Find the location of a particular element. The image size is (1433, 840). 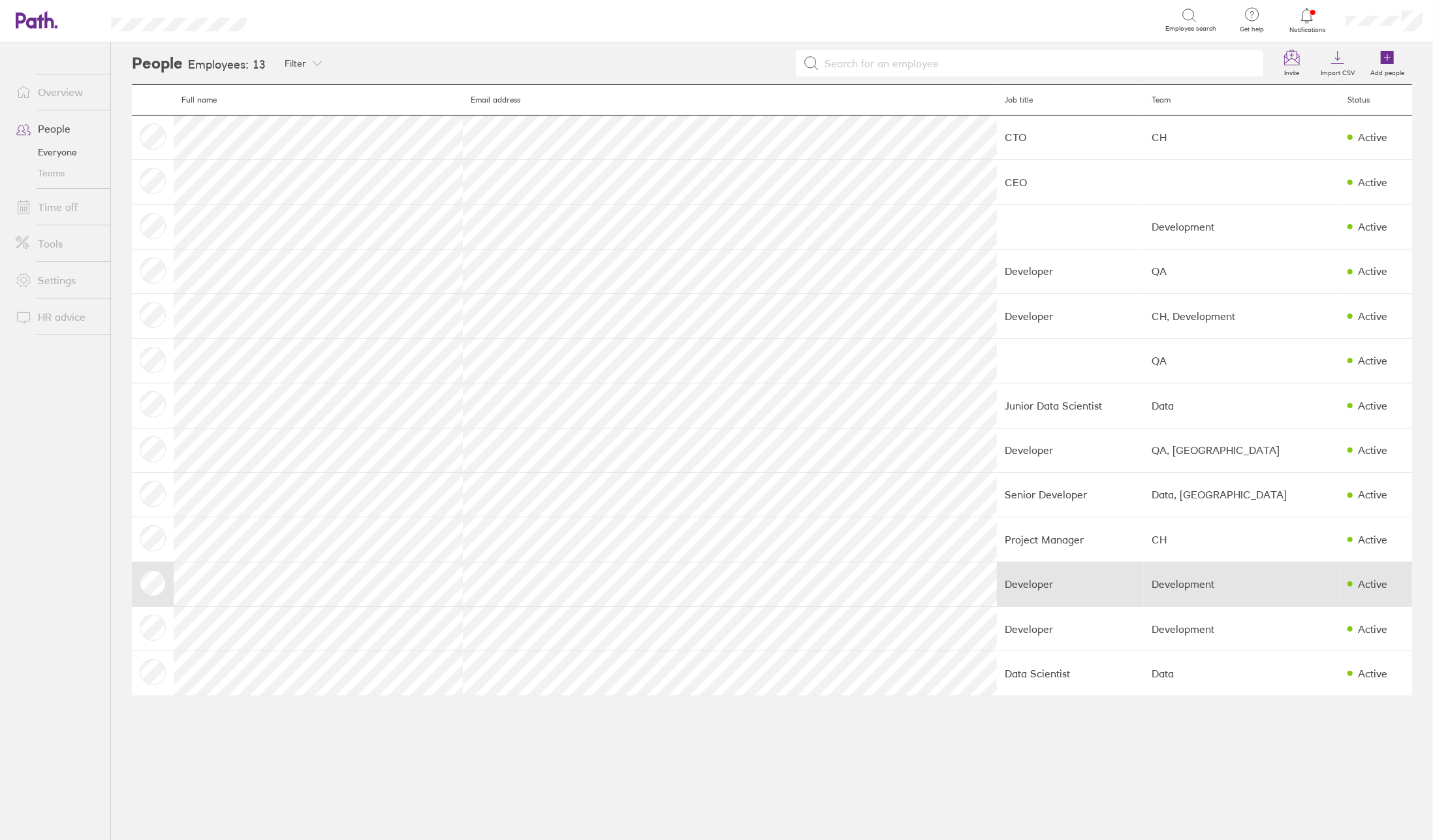

td: Project Manager is located at coordinates (1070, 539).